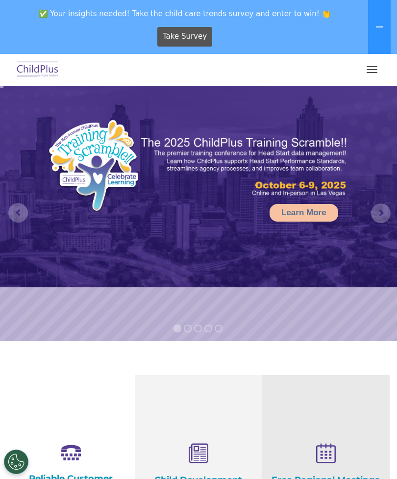 The image size is (397, 479). Describe the element at coordinates (304, 213) in the screenshot. I see `a: Learn More` at that location.